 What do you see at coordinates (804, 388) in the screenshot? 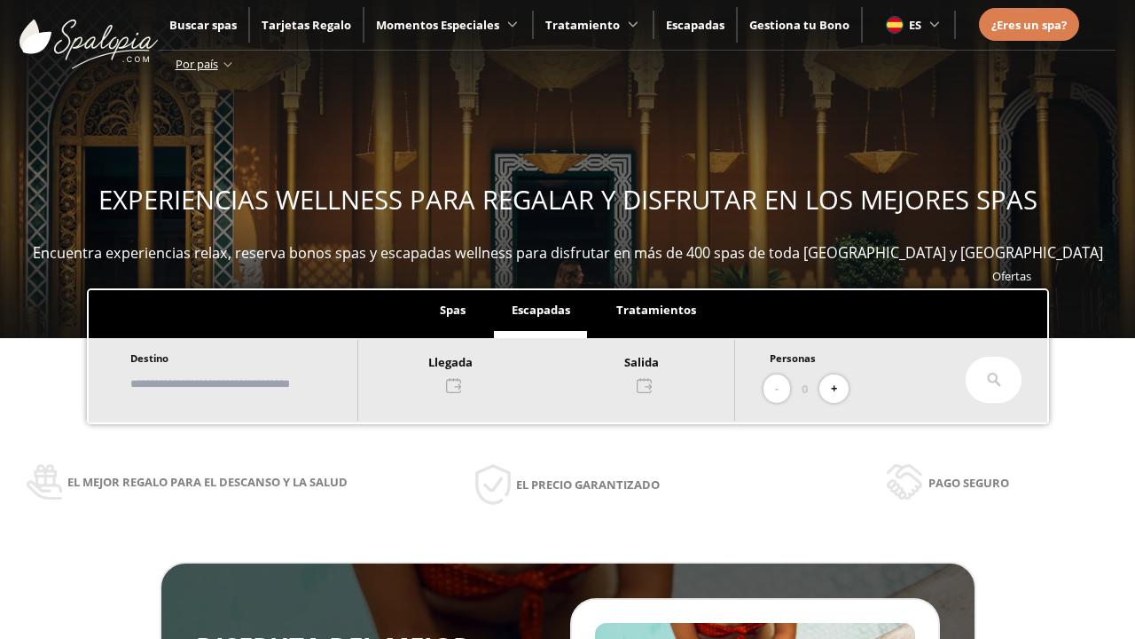
I see `span: 0` at bounding box center [804, 388].